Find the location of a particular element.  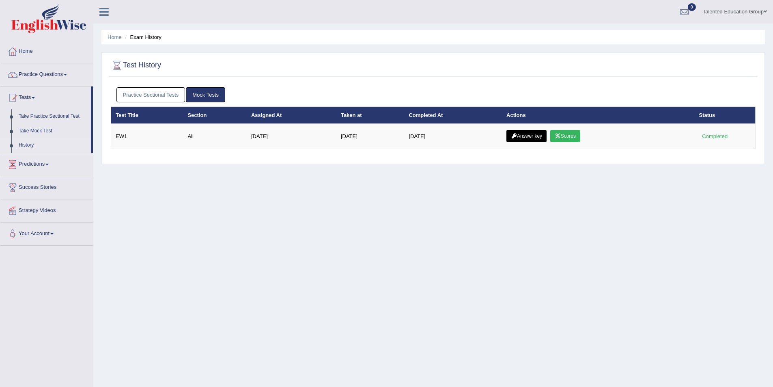

a: Tests is located at coordinates (45, 97).